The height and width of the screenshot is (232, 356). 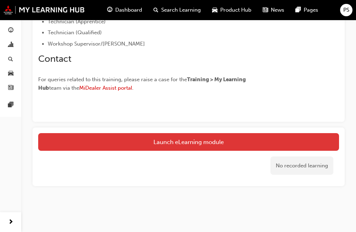 What do you see at coordinates (112, 79) in the screenshot?
I see `span: For queries related to this training, please raise a case for the` at bounding box center [112, 79].